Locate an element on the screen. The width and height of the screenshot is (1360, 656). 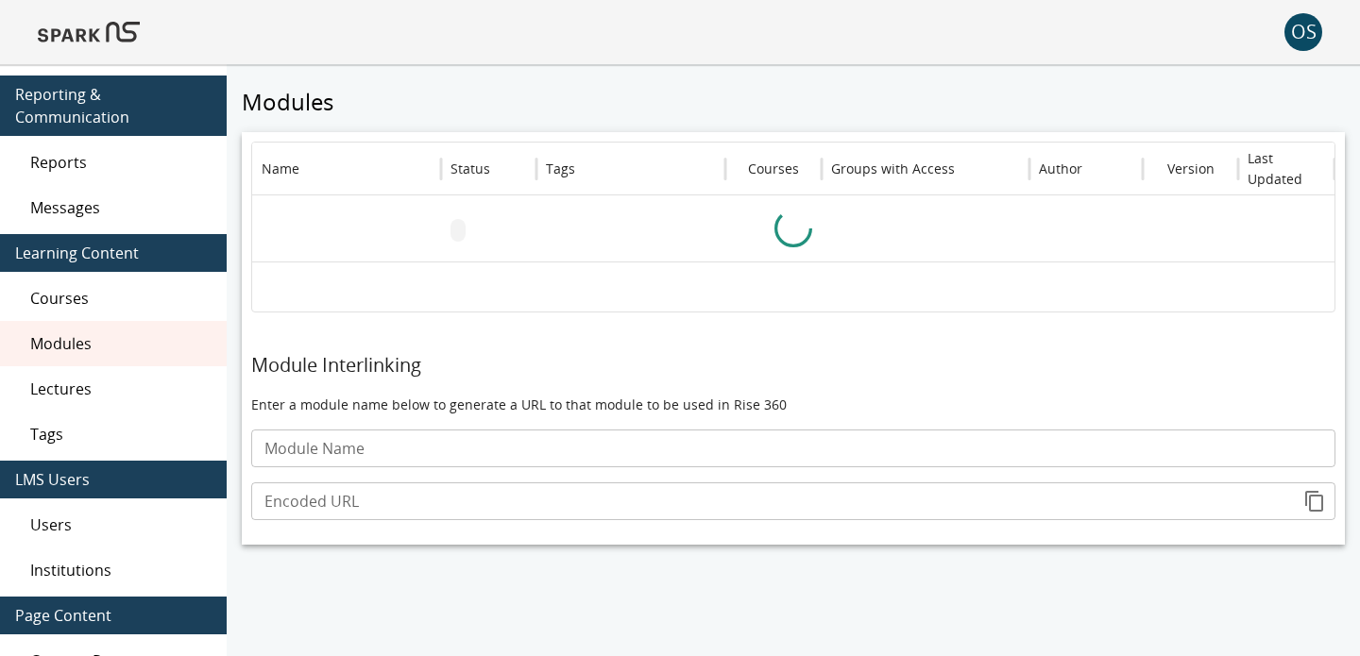
button: copy to clipboard is located at coordinates (1314, 501).